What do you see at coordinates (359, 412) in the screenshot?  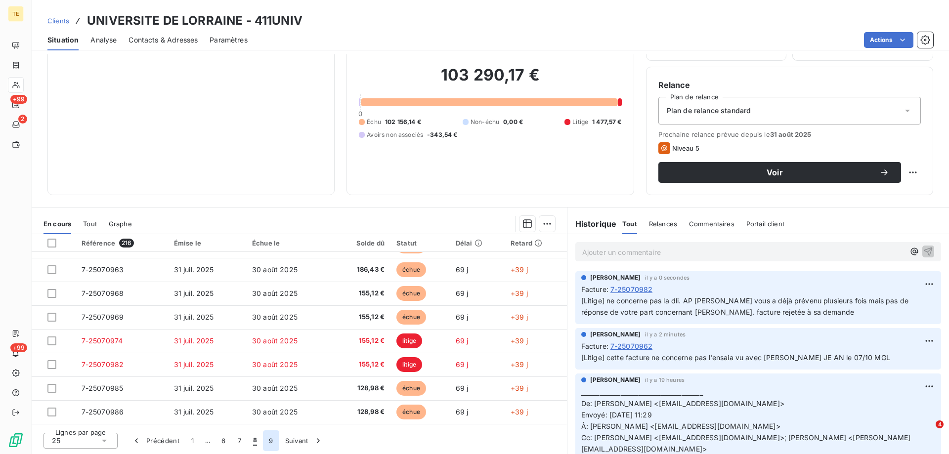 I see `span: 128,98 €` at bounding box center [359, 412].